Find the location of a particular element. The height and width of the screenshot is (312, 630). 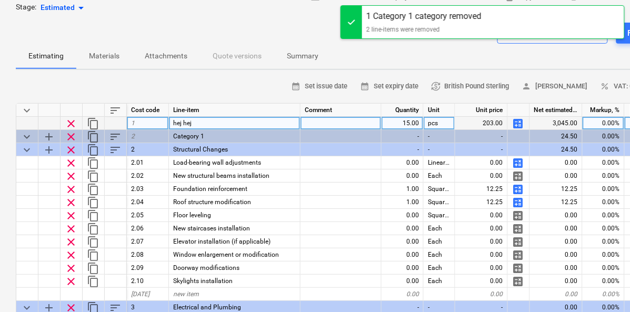

span: Structural Changes is located at coordinates (200, 149).